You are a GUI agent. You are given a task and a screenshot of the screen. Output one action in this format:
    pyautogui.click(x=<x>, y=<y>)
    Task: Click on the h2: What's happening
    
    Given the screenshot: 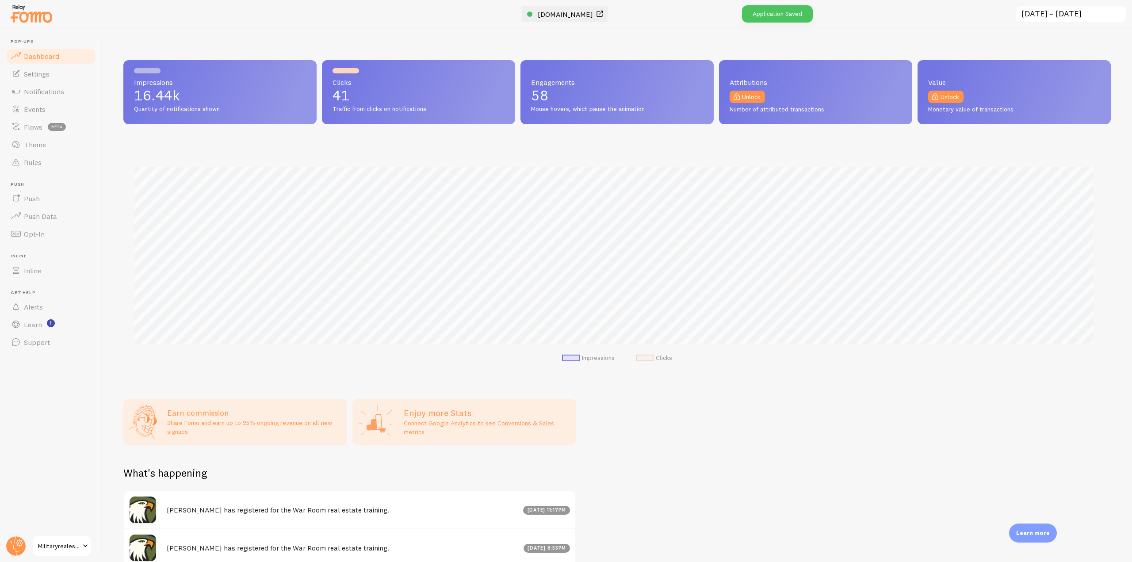 What is the action you would take?
    pyautogui.click(x=165, y=473)
    